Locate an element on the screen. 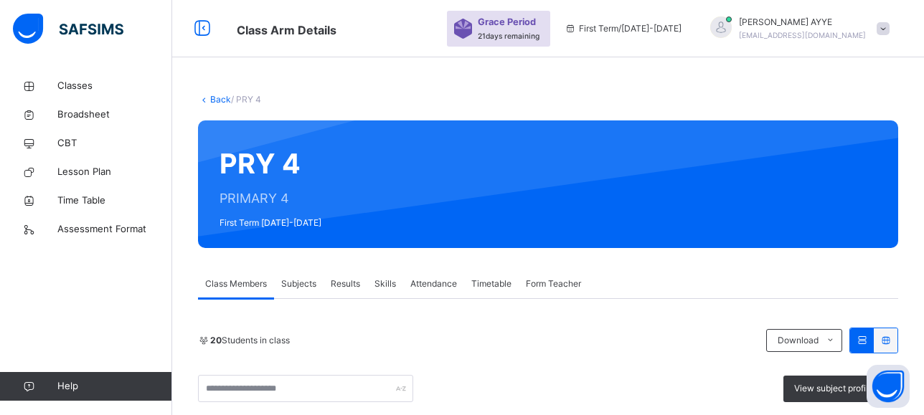  span: Skills is located at coordinates (385, 284).